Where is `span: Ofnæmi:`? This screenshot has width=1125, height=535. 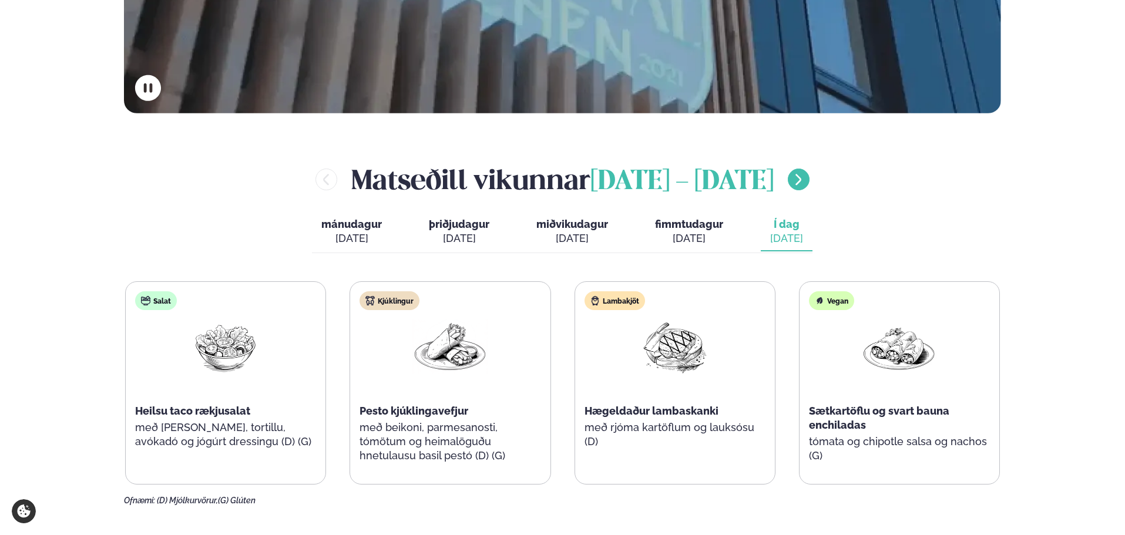
span: Ofnæmi: is located at coordinates (139, 501).